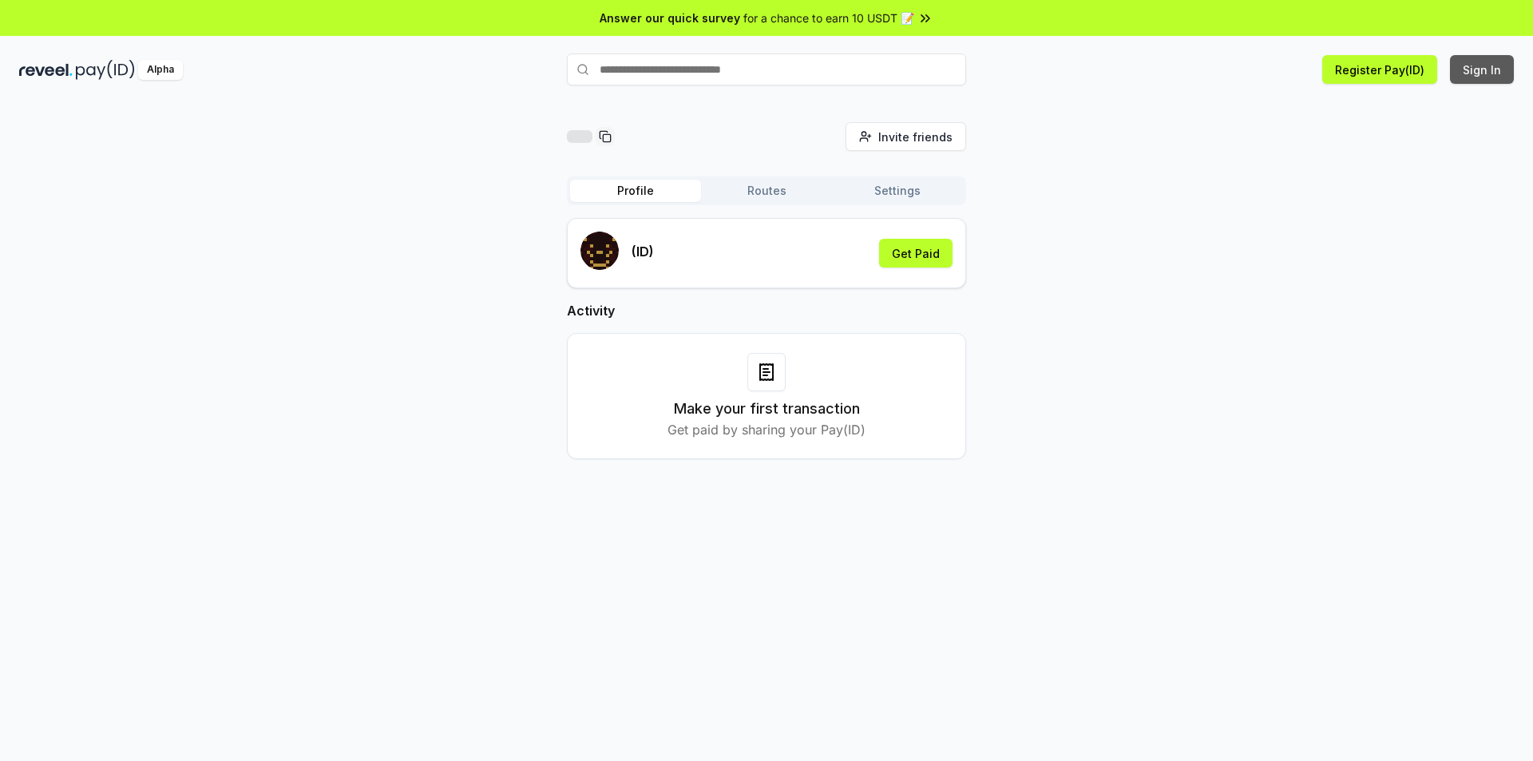  What do you see at coordinates (829, 18) in the screenshot?
I see `span: for a chance to earn 10 USDT 📝` at bounding box center [829, 18].